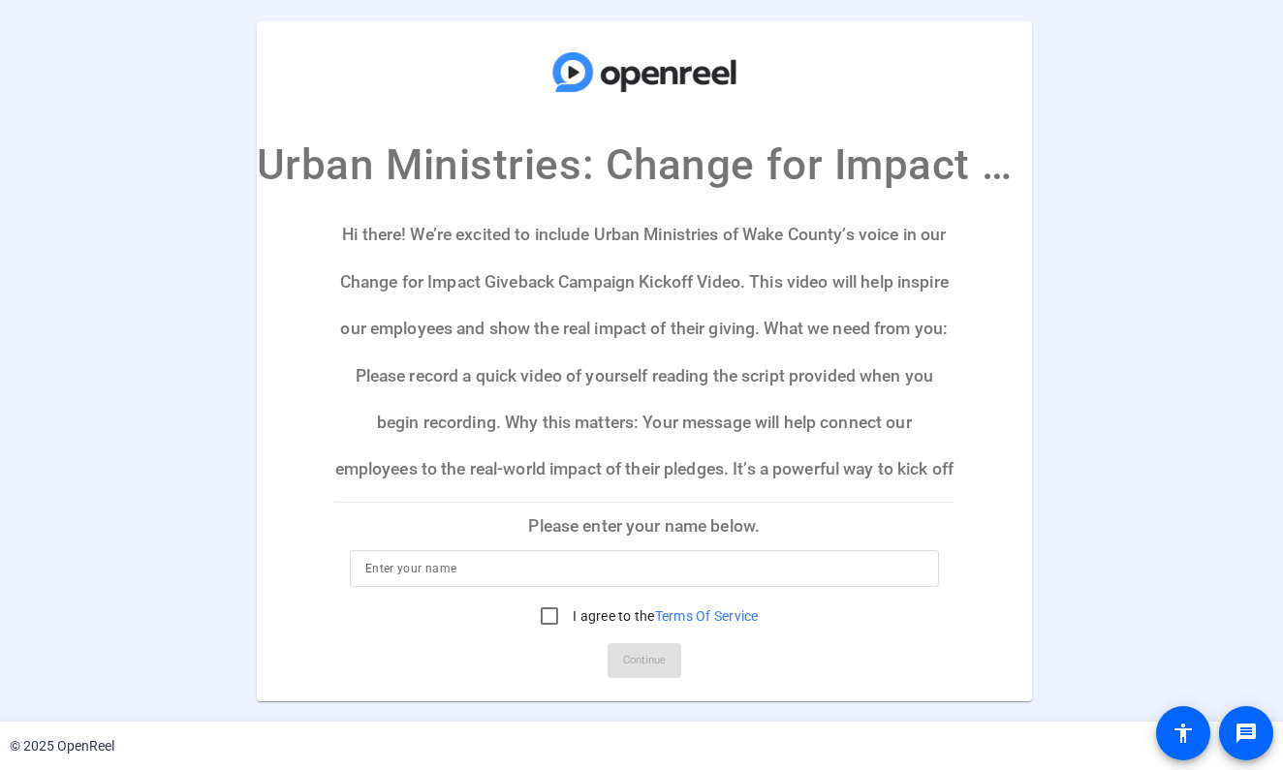  Describe the element at coordinates (644, 526) in the screenshot. I see `p: Please enter your name below.` at that location.